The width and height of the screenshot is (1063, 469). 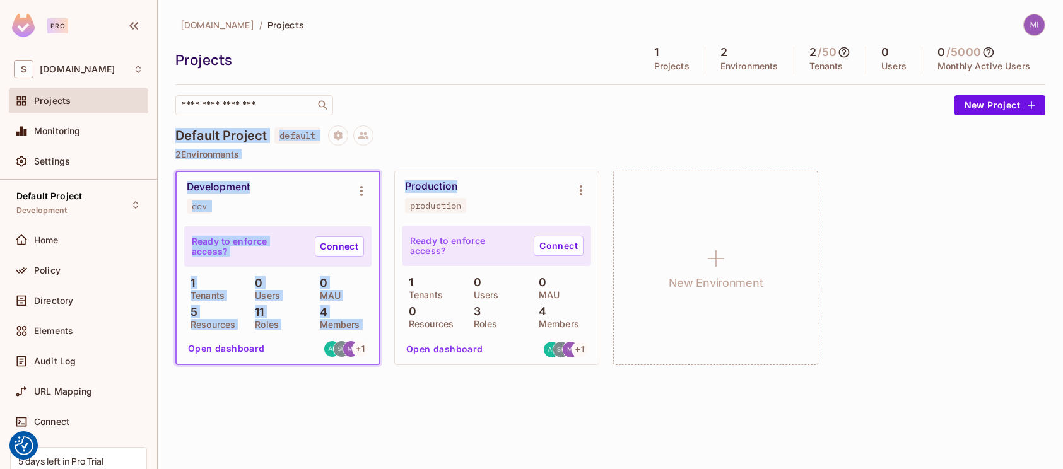 What do you see at coordinates (431, 187) in the screenshot?
I see `div: Production` at bounding box center [431, 187].